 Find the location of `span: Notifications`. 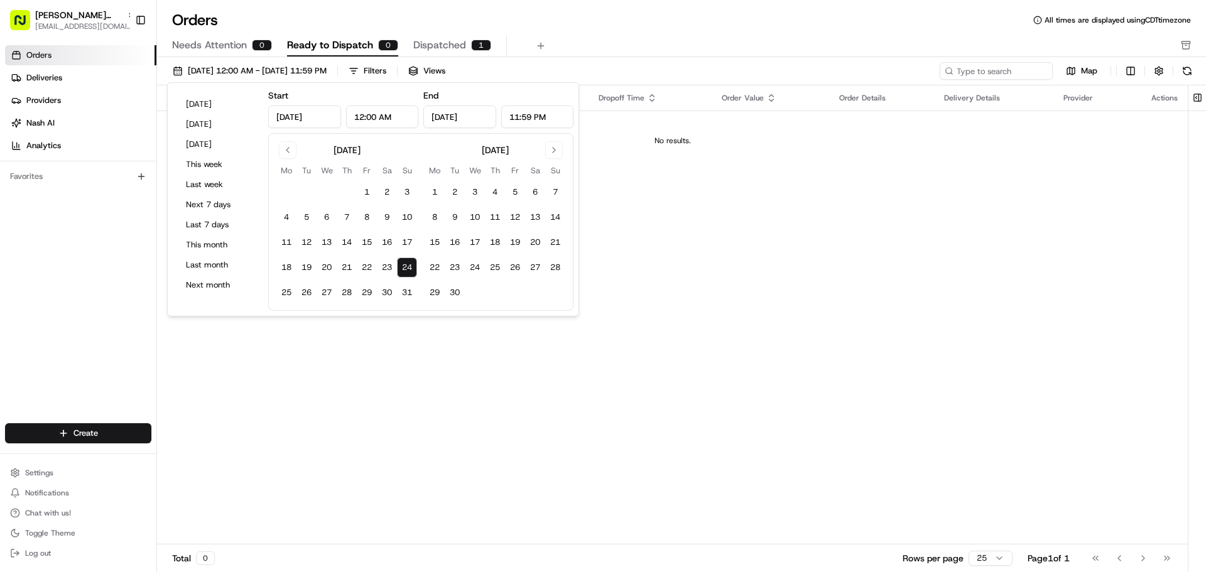

span: Notifications is located at coordinates (47, 493).